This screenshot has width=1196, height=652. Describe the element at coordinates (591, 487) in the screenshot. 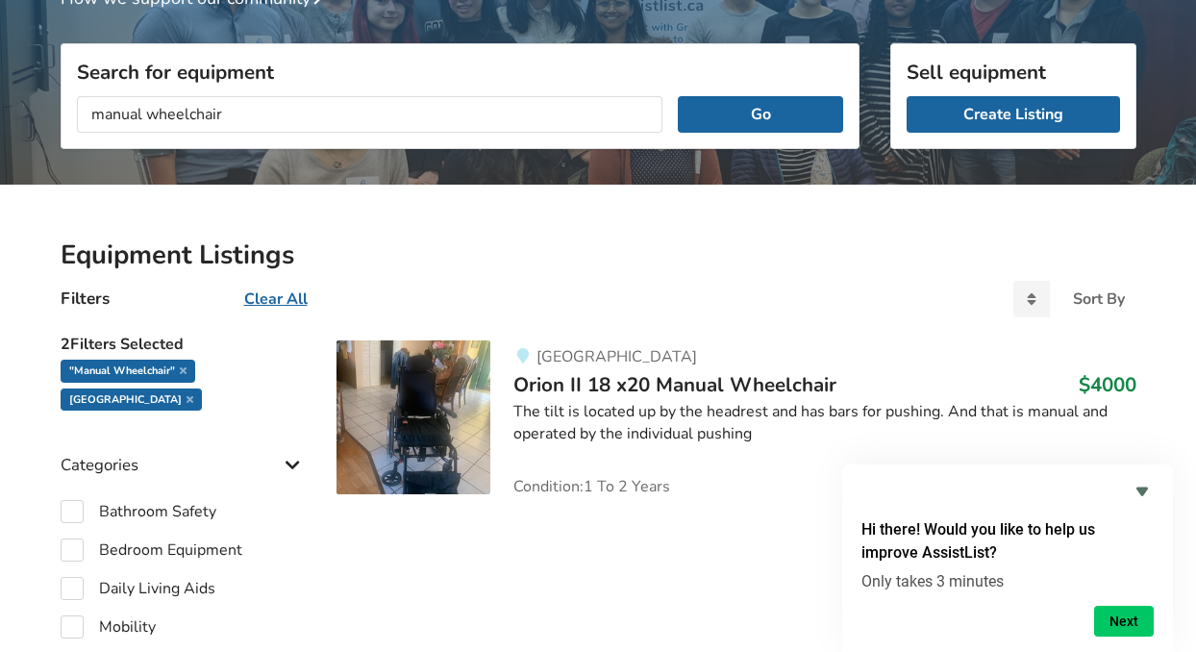

I see `span: Condition: 1 To 2 Years` at that location.